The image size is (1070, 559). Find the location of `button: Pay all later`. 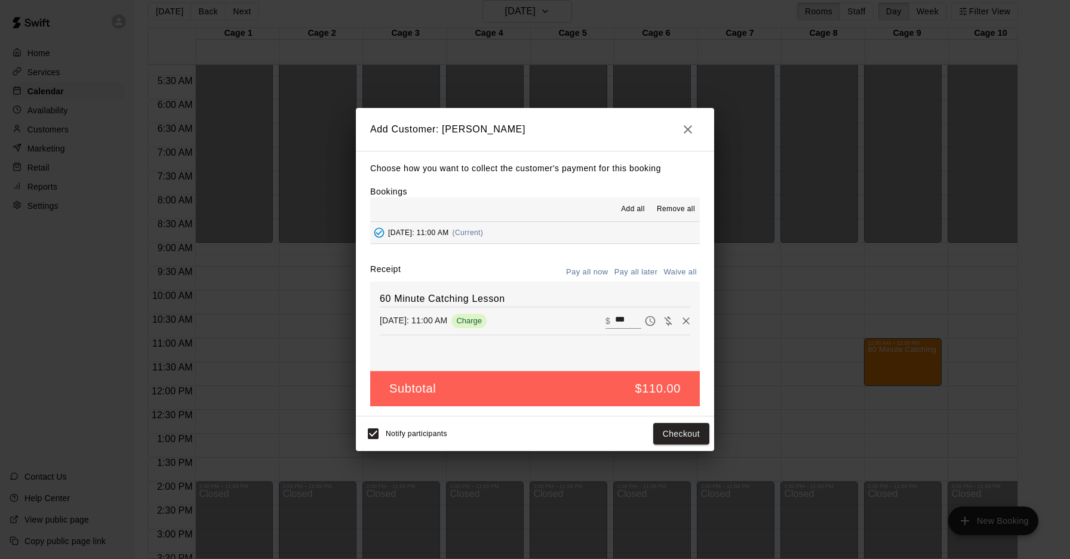

button: Pay all later is located at coordinates (636, 272).